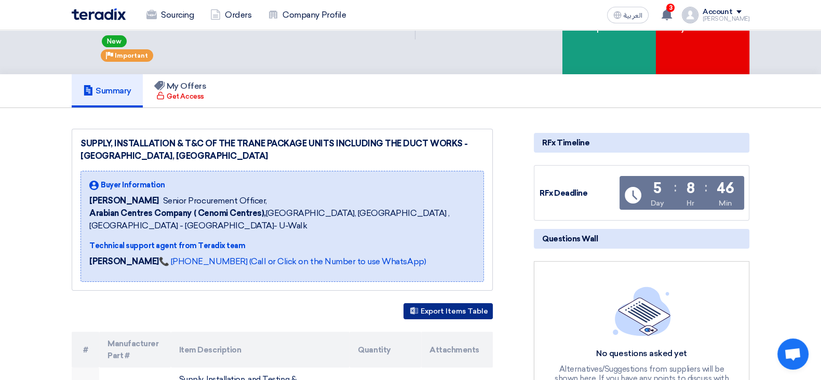  I want to click on a: My Offers Get Access, so click(180, 91).